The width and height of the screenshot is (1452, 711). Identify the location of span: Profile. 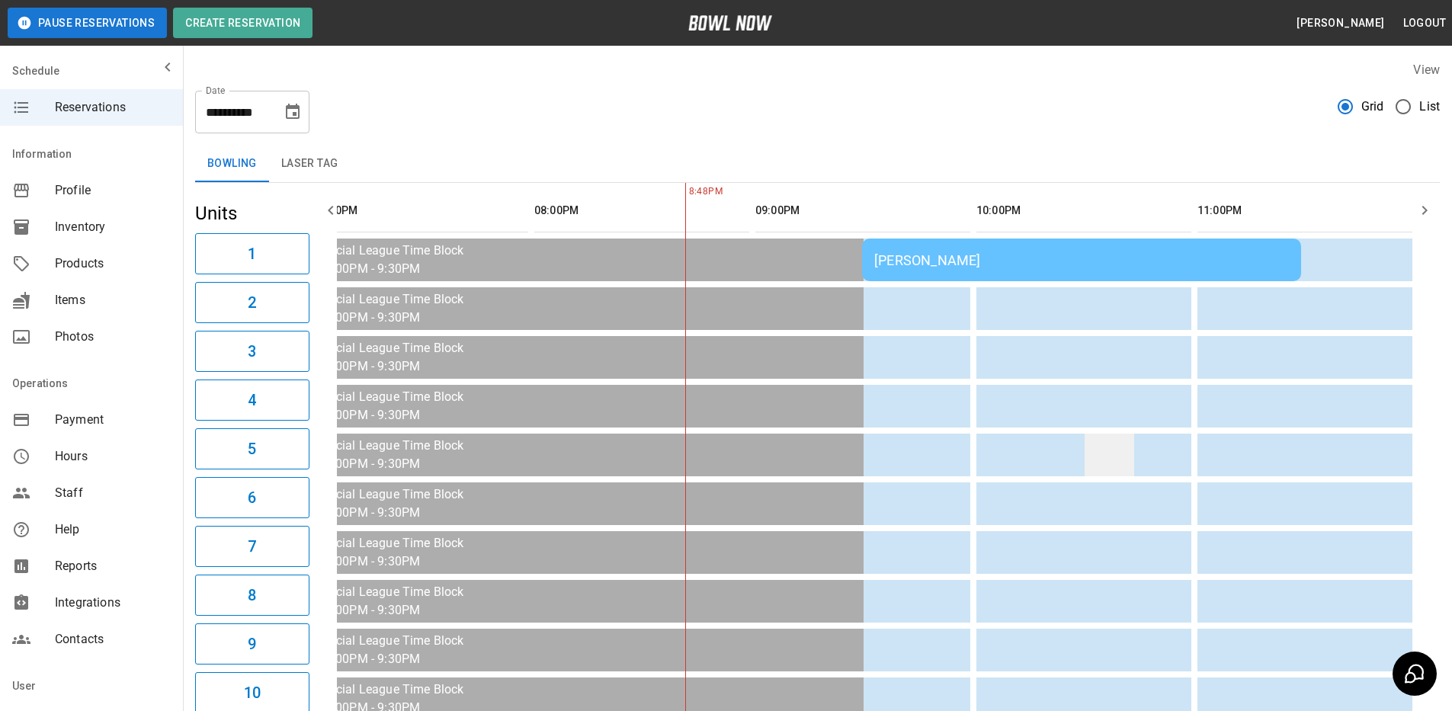
(113, 190).